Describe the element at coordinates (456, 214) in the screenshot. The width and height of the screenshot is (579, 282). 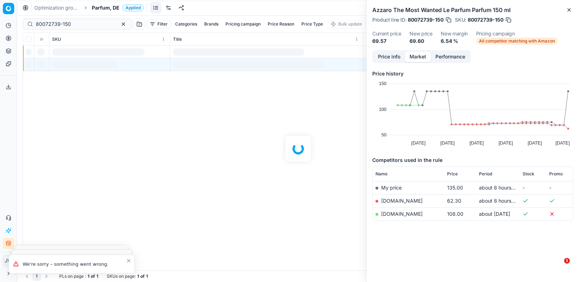
I see `span: 108.00` at that location.